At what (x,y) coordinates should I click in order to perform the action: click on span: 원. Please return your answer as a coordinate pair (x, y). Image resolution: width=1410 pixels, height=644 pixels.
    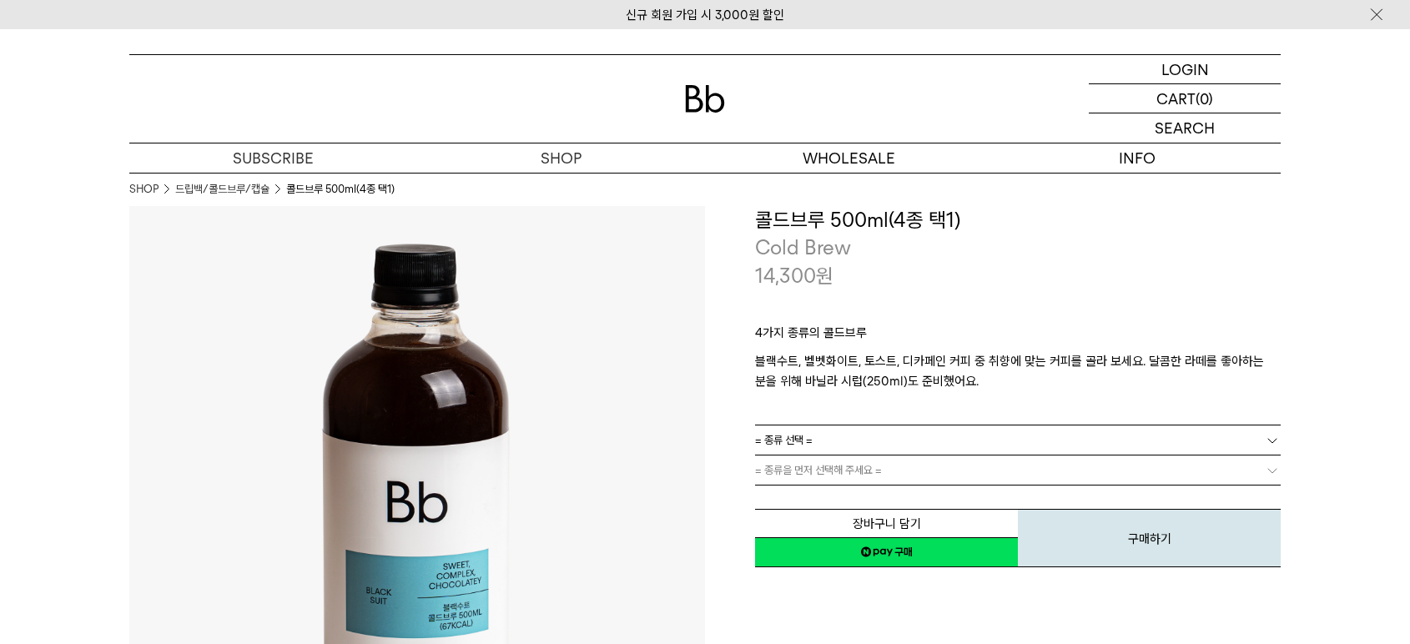
    Looking at the image, I should click on (825, 275).